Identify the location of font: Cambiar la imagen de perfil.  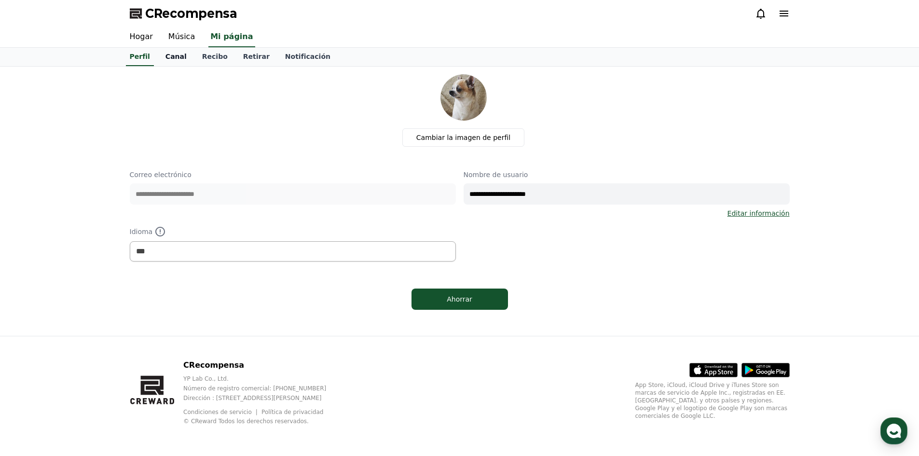
(463, 138).